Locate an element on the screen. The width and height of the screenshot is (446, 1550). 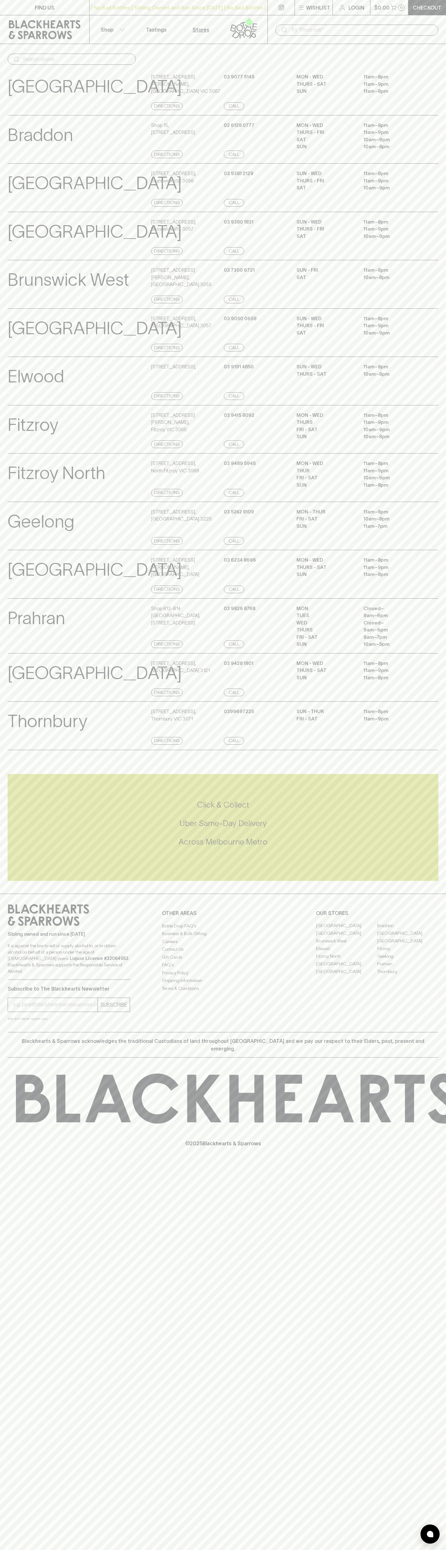
a: Business & Bulk Gifting is located at coordinates (223, 934).